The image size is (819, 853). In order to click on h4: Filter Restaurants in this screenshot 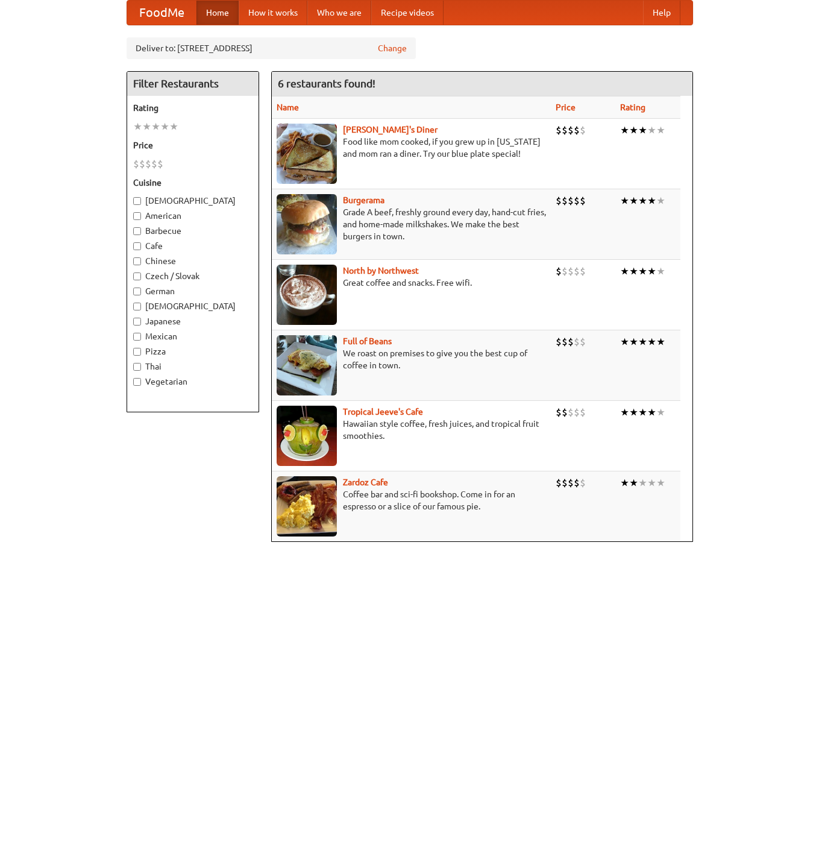, I will do `click(193, 84)`.